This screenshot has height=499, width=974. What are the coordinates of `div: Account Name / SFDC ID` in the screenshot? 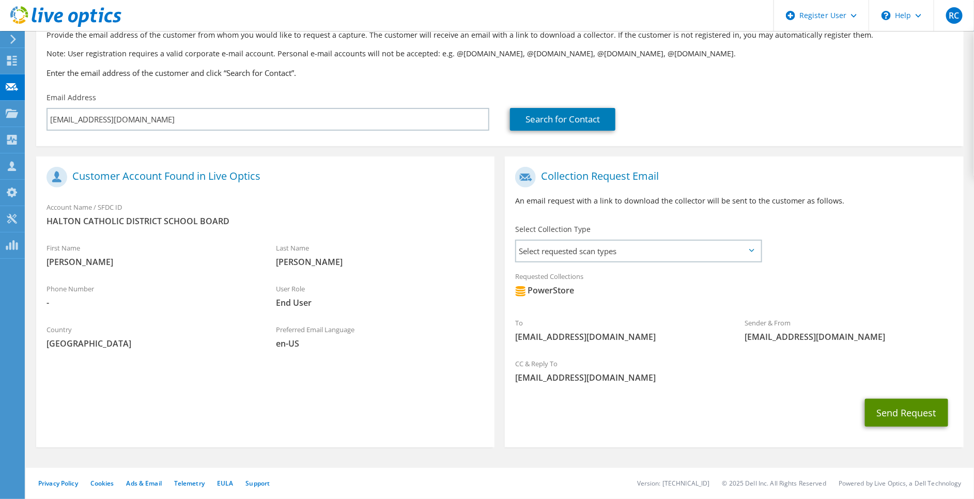 It's located at (265, 214).